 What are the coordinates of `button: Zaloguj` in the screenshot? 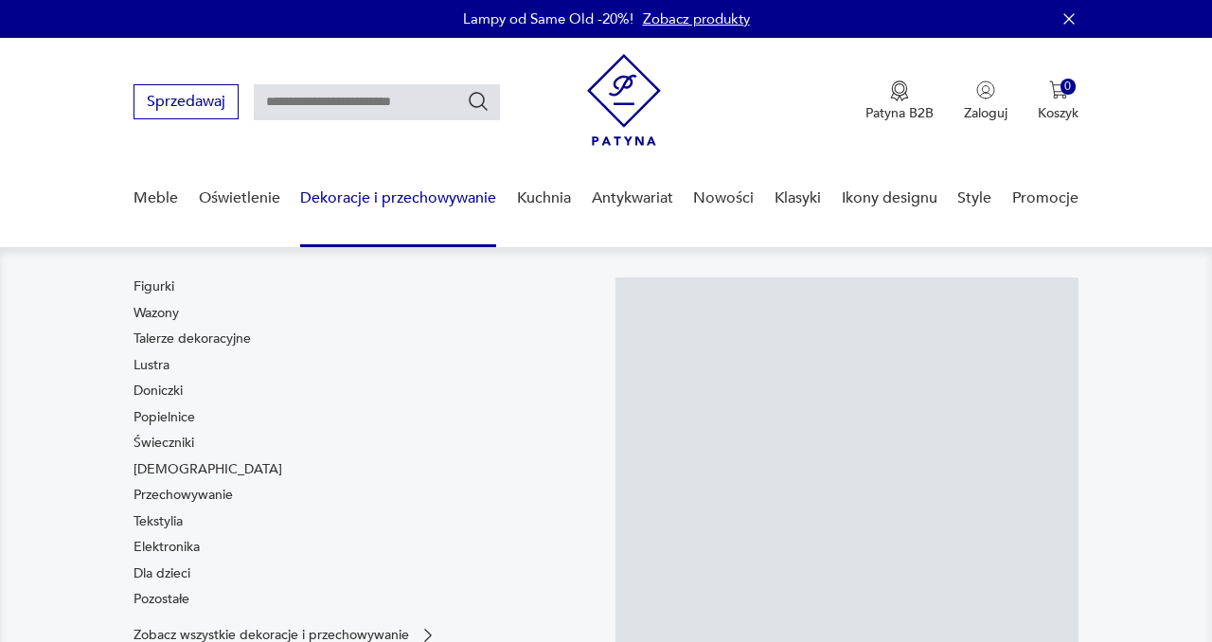 It's located at (985, 101).